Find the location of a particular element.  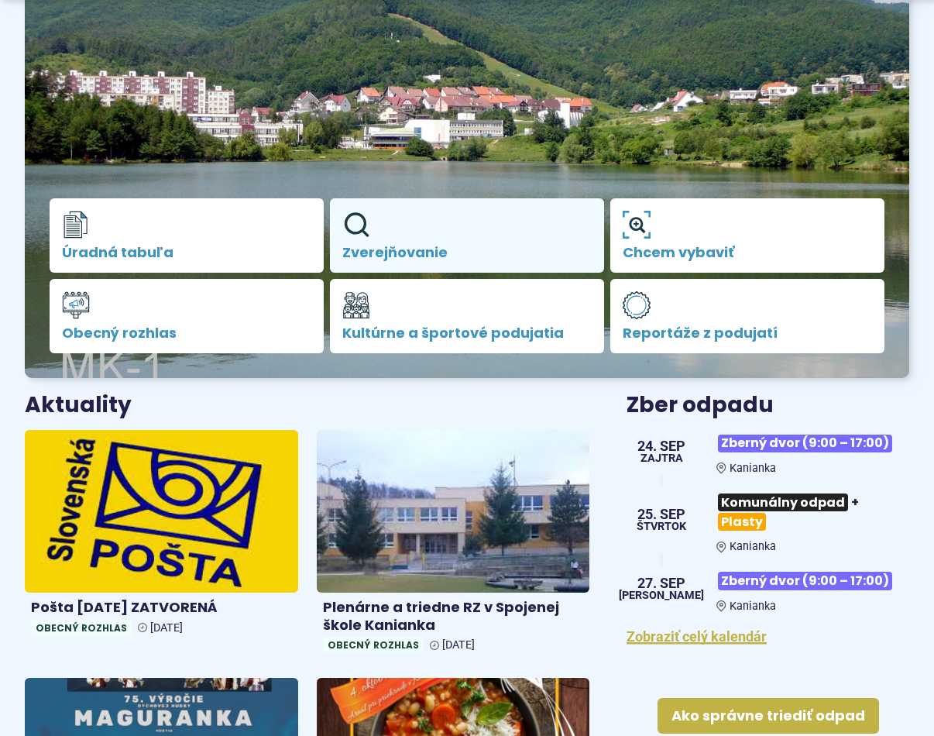

a: Komunálny odpad+Plasty Kanianka 25. sep štvrtok is located at coordinates (767, 520).